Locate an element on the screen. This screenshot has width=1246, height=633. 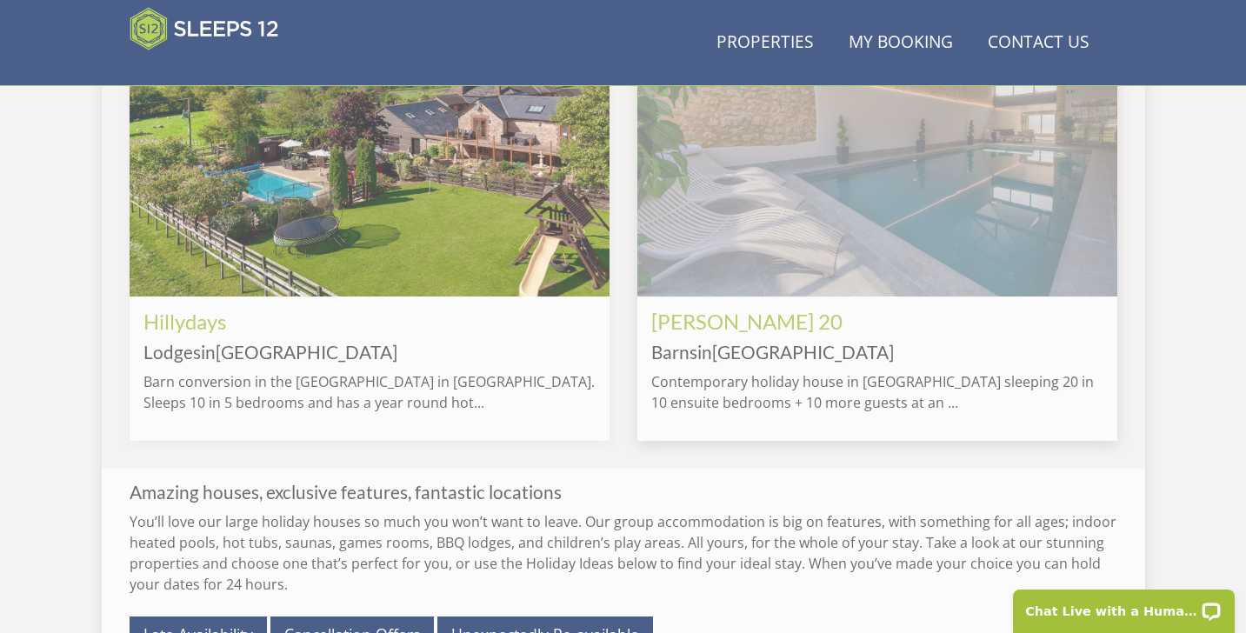
a: Contact Us is located at coordinates (1038, 43).